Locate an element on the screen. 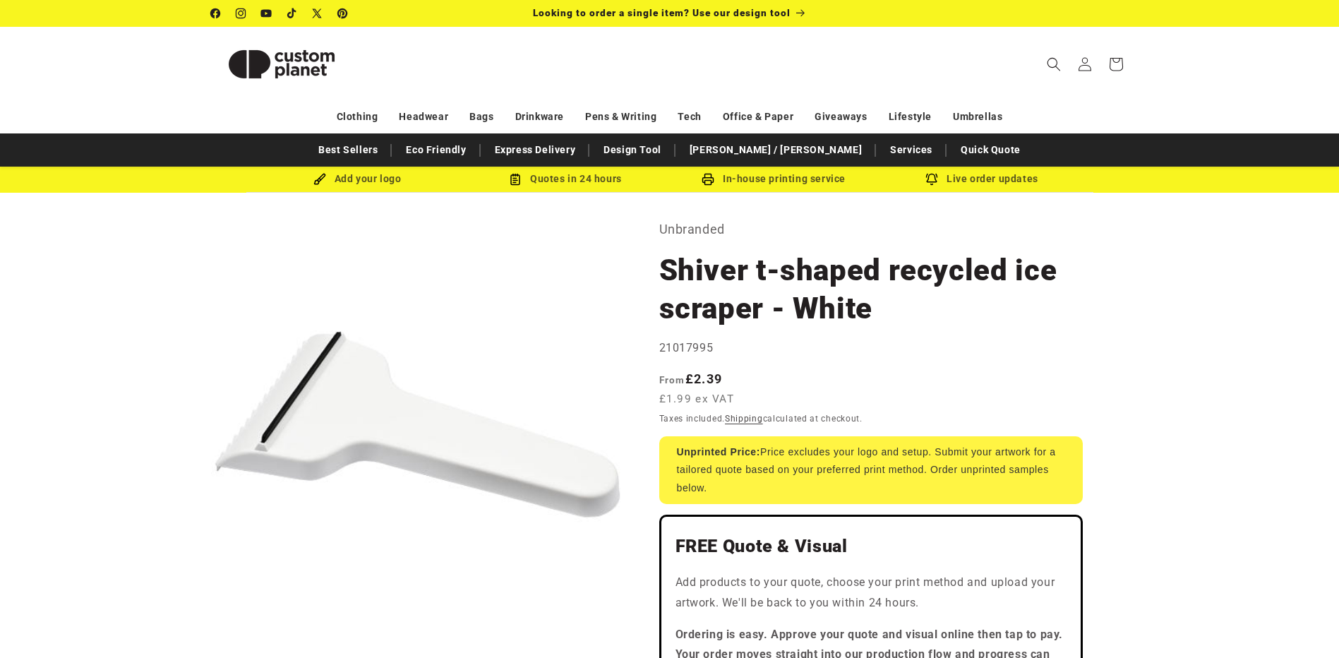 The width and height of the screenshot is (1339, 658). p: Add products to your quote, choose your print method and upload your artwork. We'll be back to yo... is located at coordinates (871, 593).